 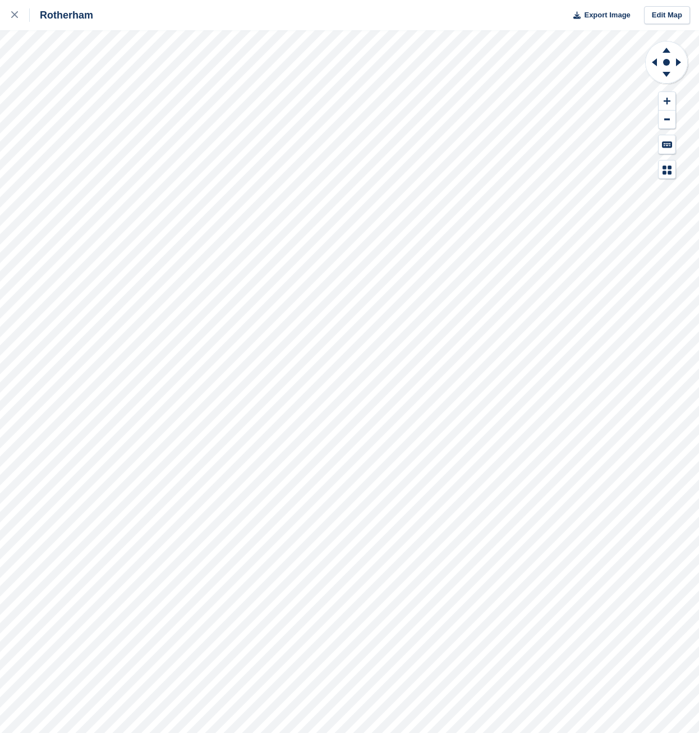 What do you see at coordinates (607, 15) in the screenshot?
I see `span: Export Image` at bounding box center [607, 15].